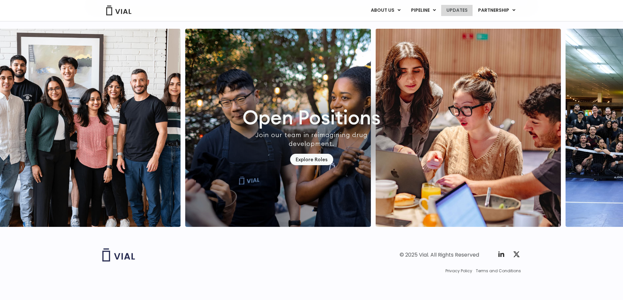 The height and width of the screenshot is (300, 623). Describe the element at coordinates (312, 160) in the screenshot. I see `a: Explore Roles` at that location.